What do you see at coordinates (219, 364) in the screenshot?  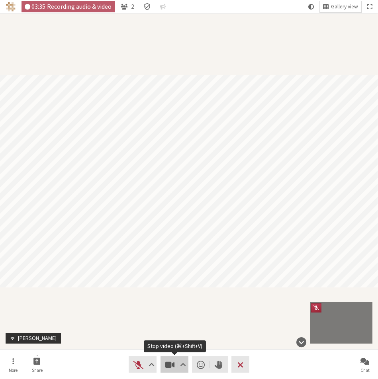 I see `button: Raise hand` at bounding box center [219, 364].